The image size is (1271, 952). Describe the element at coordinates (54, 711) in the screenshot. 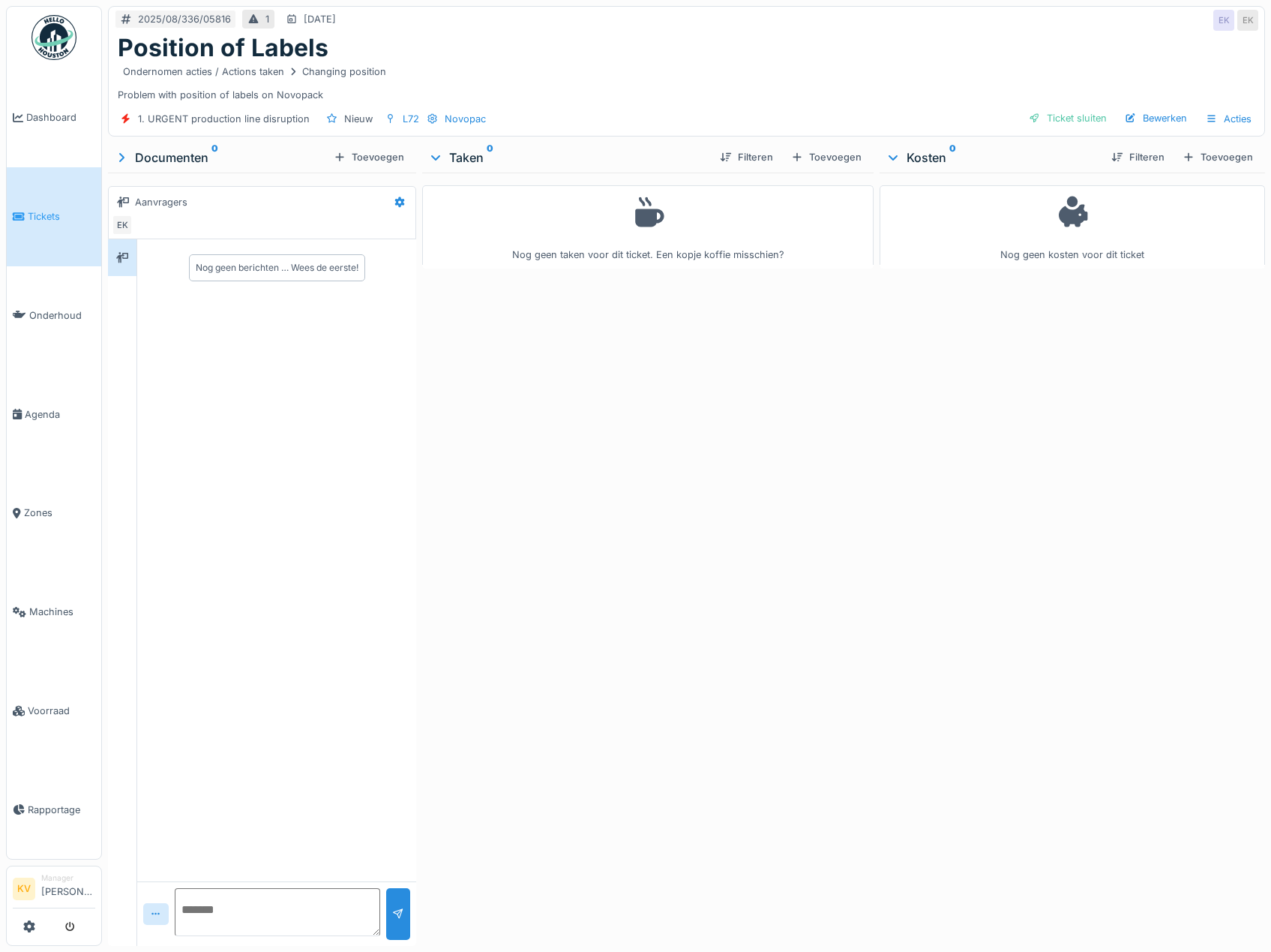

I see `a: Voorraad` at that location.